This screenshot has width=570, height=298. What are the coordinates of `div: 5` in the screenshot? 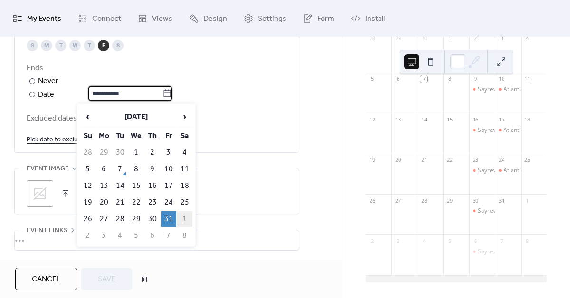 It's located at (372, 79).